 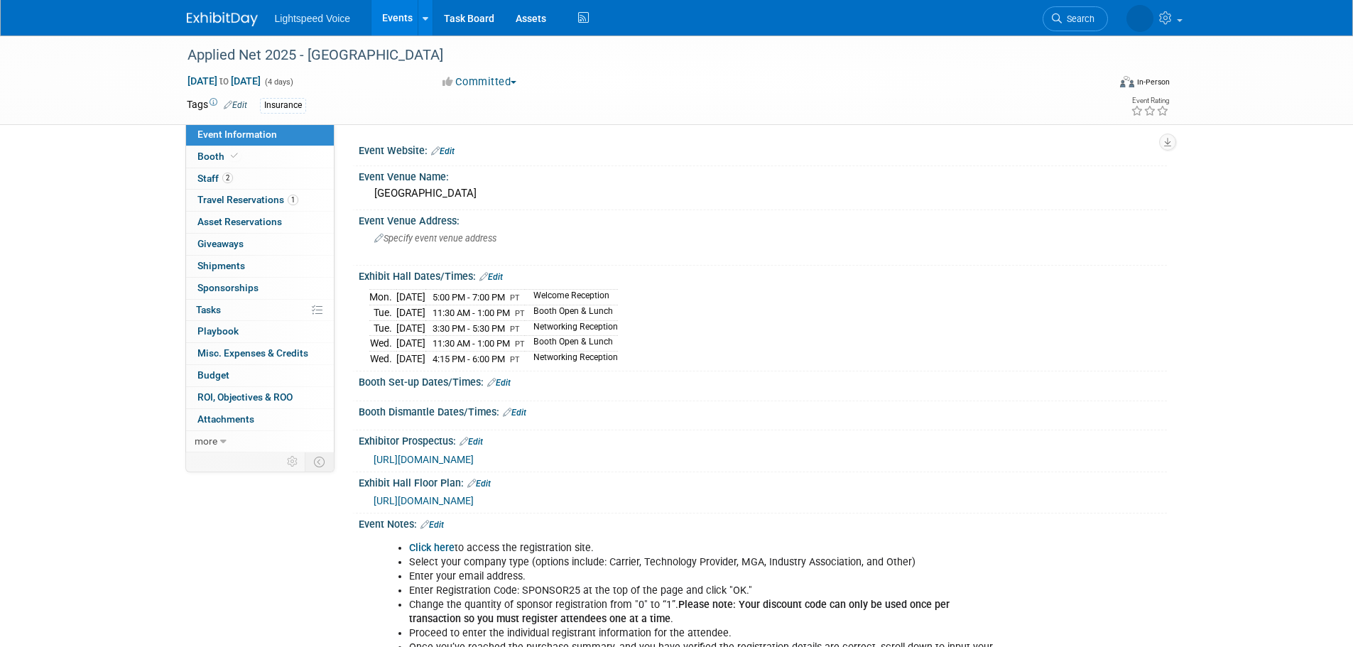 I want to click on li: Enter Registration Code: SPONSOR25 at the top of the page and click "OK.", so click(x=705, y=591).